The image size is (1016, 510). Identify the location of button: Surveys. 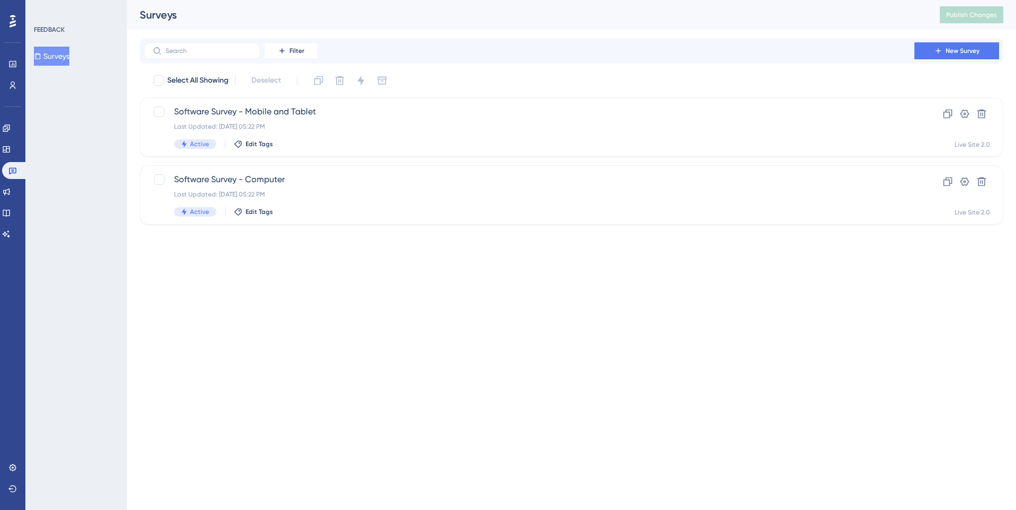
(51, 56).